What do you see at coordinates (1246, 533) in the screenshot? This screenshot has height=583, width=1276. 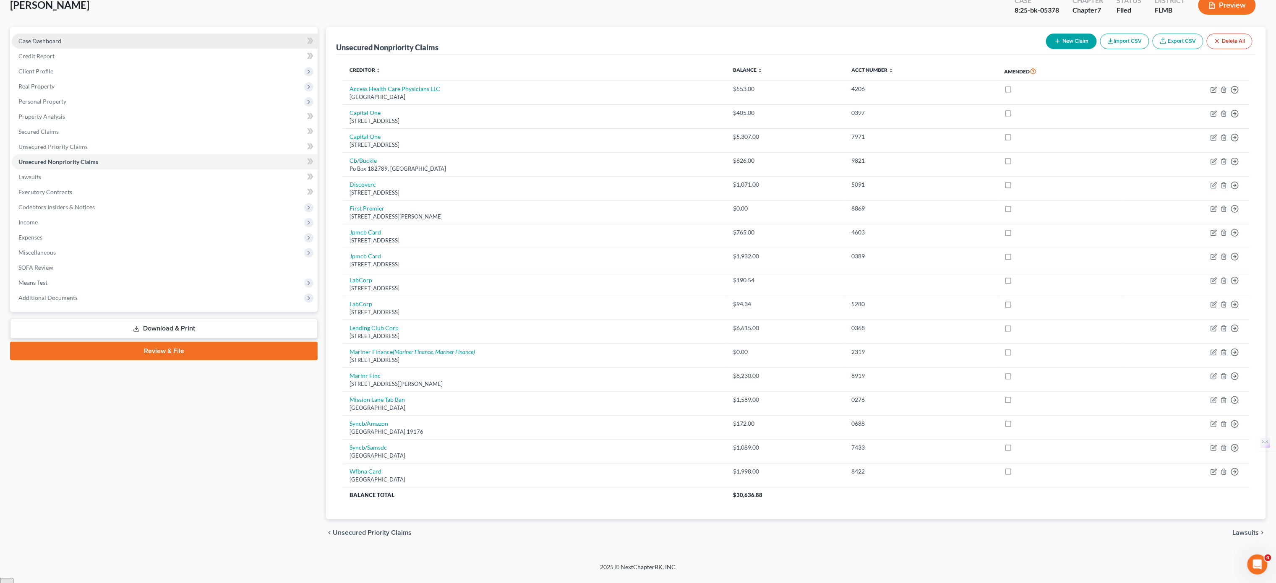 I see `span: Lawsuits` at bounding box center [1246, 533].